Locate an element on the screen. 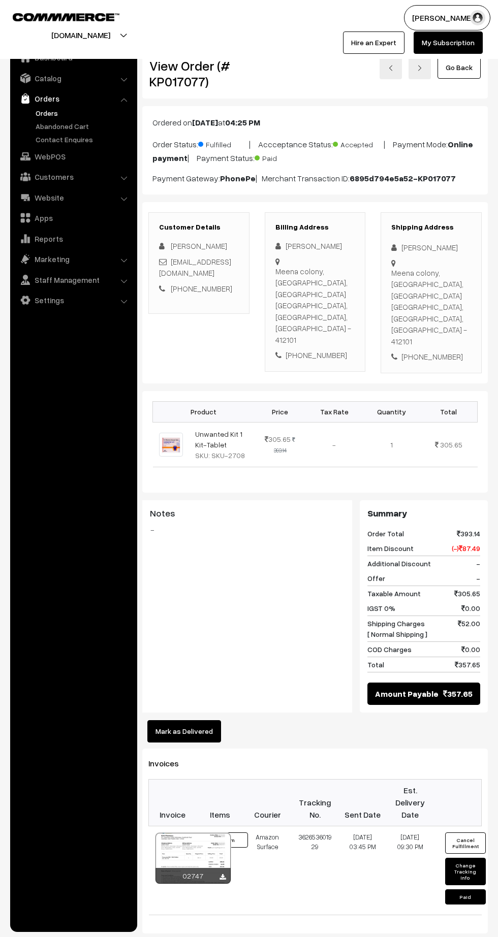 This screenshot has width=498, height=937. th: Courier is located at coordinates (268, 802).